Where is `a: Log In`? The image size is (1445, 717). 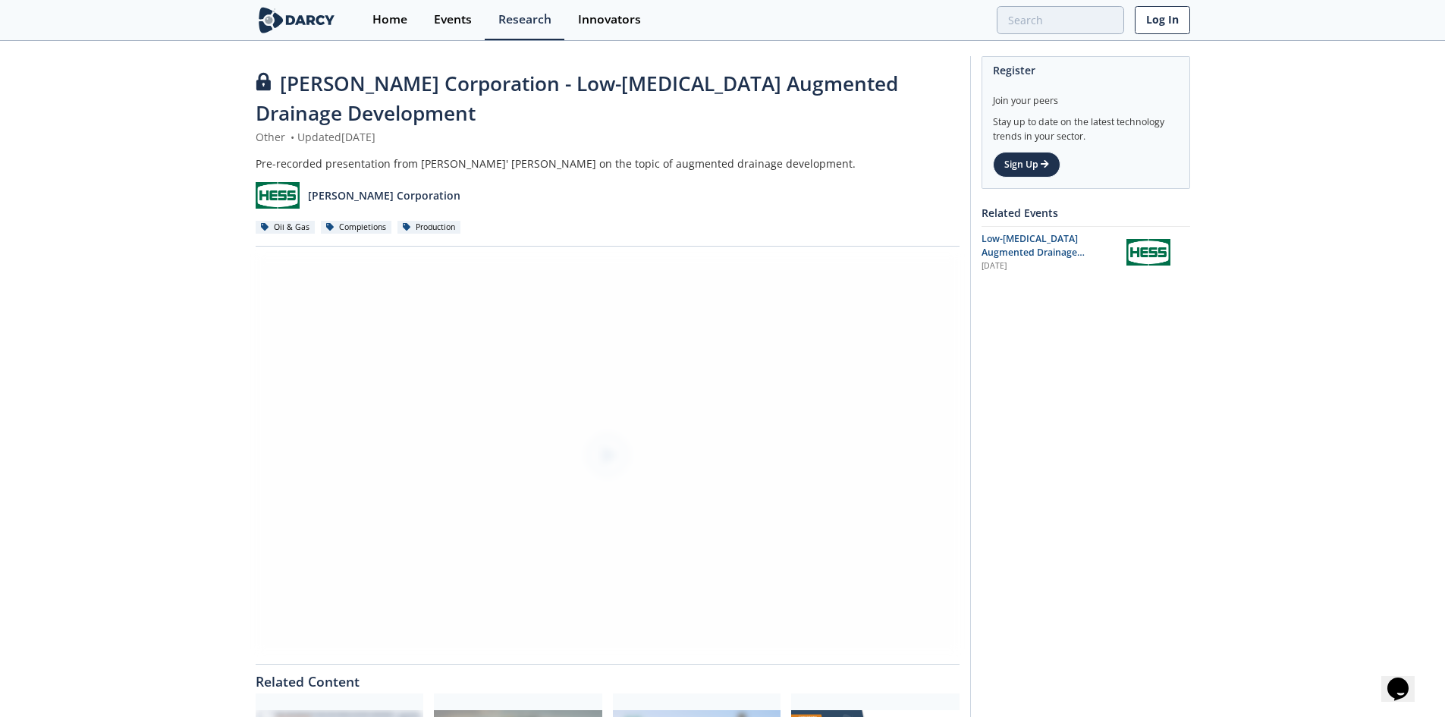
a: Log In is located at coordinates (1162, 20).